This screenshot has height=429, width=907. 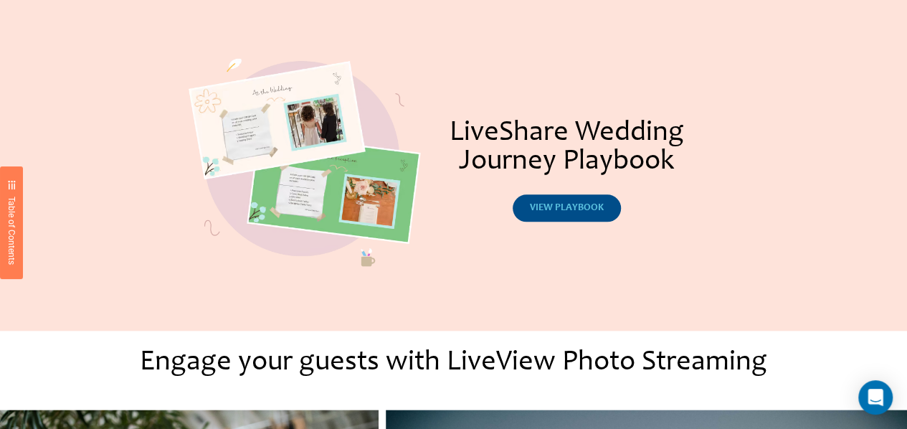 What do you see at coordinates (567, 208) in the screenshot?
I see `span: view playbook` at bounding box center [567, 208].